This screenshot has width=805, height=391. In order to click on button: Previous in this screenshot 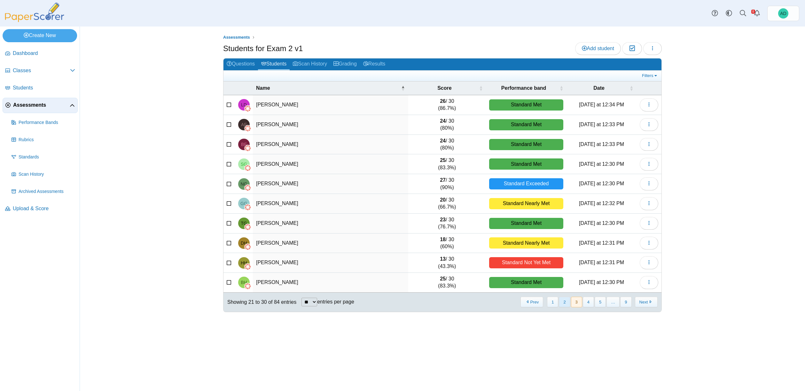, I will do `click(532, 302)`.